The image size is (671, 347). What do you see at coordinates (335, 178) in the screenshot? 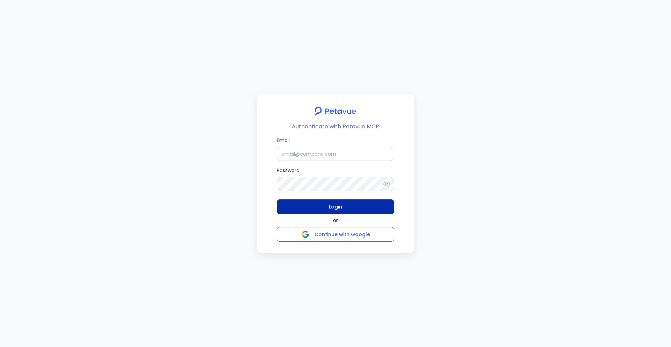
I see `label: Password` at bounding box center [335, 178].